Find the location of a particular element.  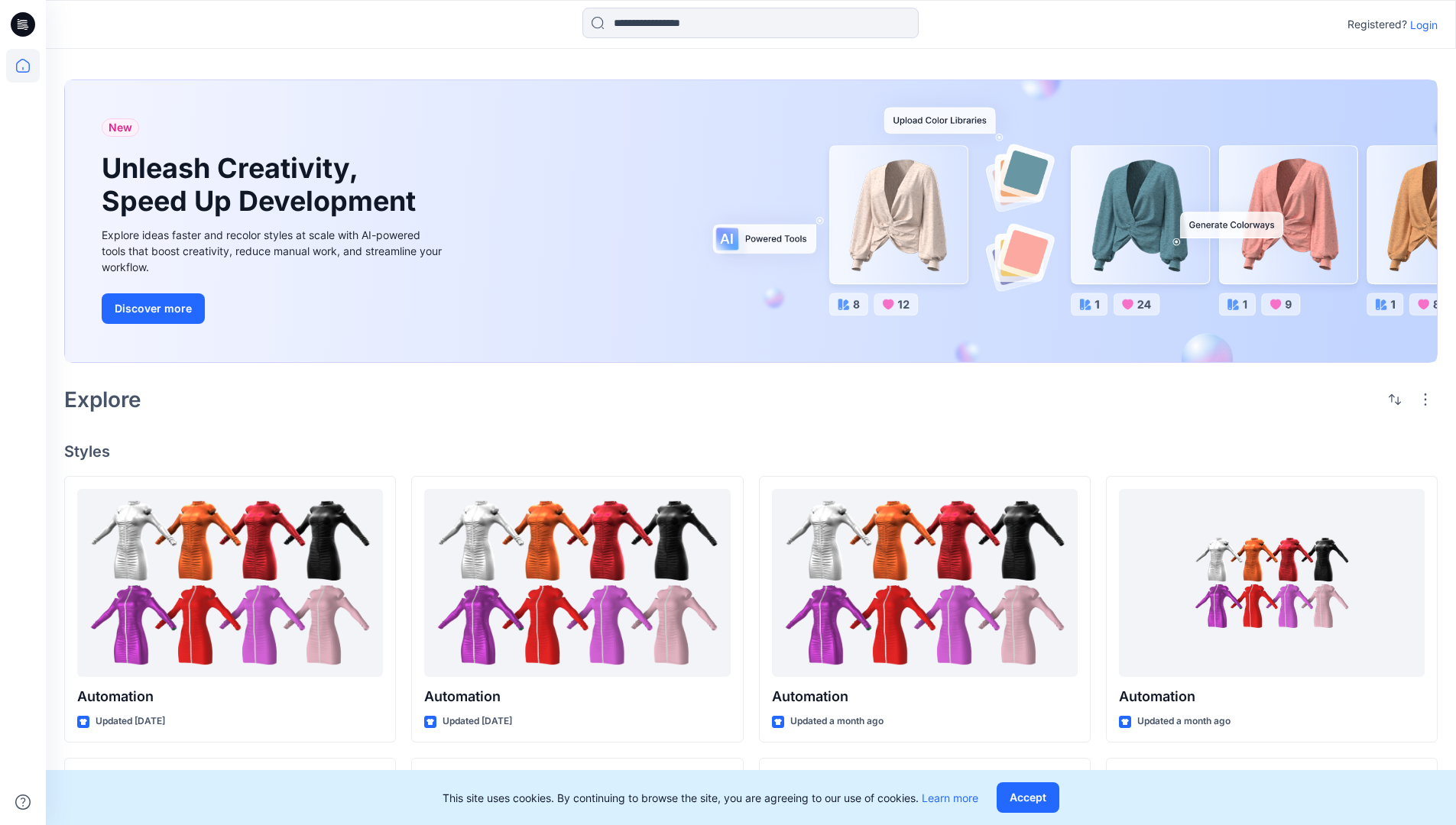

a: Learn more is located at coordinates (950, 797).